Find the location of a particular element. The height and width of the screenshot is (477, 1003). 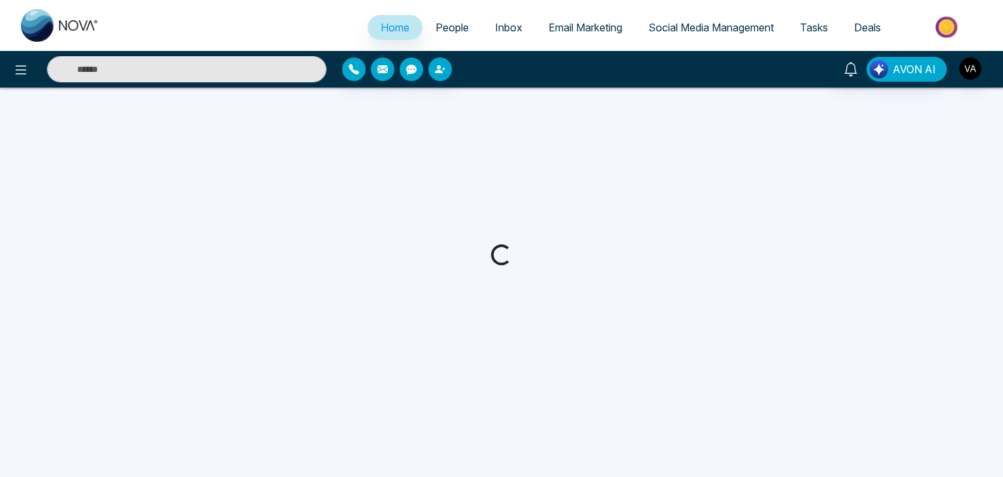

a: People is located at coordinates (452, 27).